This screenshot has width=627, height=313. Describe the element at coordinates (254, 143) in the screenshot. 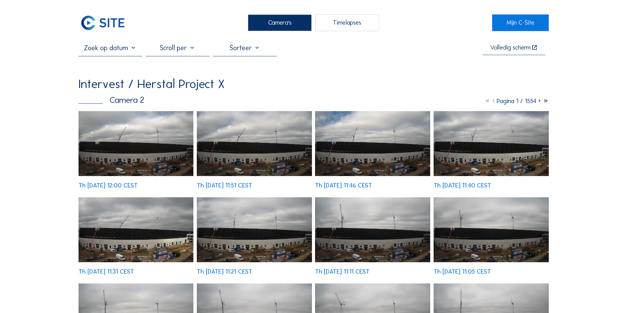

I see `img: image_53268085` at that location.